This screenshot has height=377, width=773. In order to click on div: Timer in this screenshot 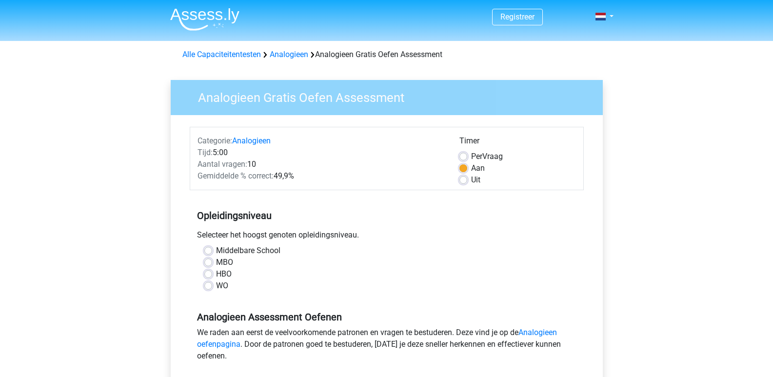, I will do `click(518, 143)`.